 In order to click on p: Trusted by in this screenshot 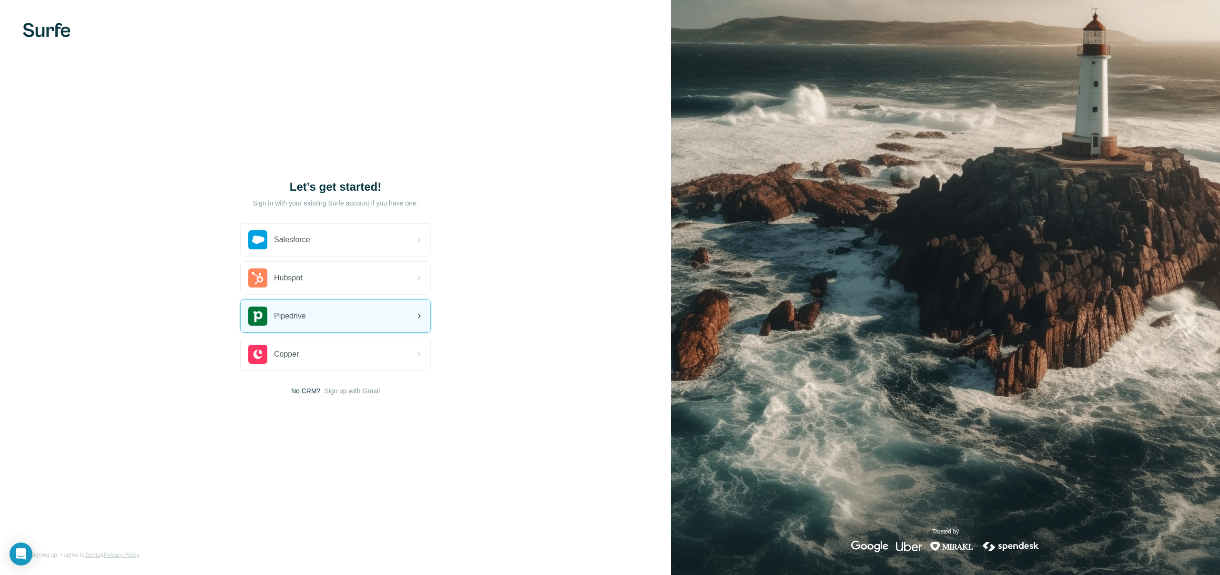, I will do `click(946, 532)`.